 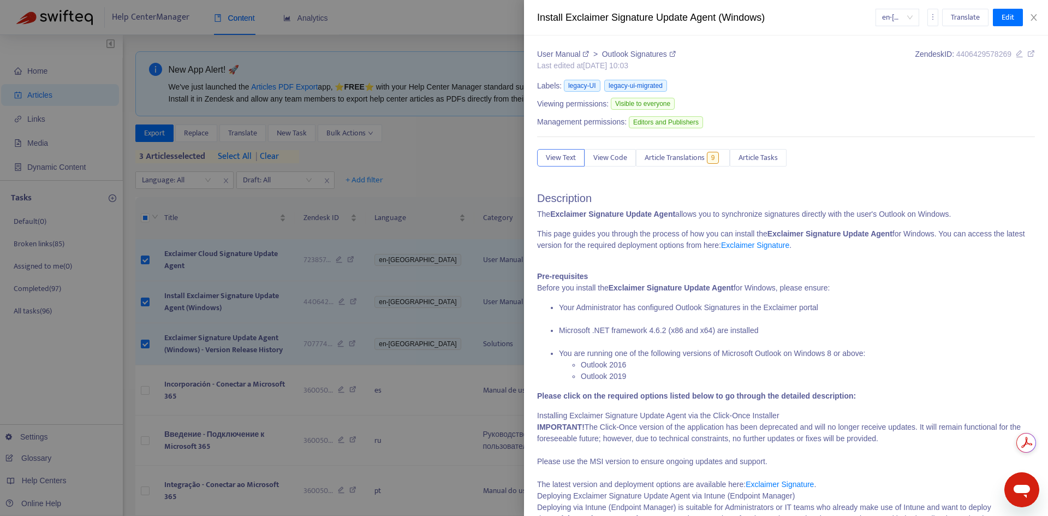 I want to click on span: 4406429578269, so click(x=984, y=54).